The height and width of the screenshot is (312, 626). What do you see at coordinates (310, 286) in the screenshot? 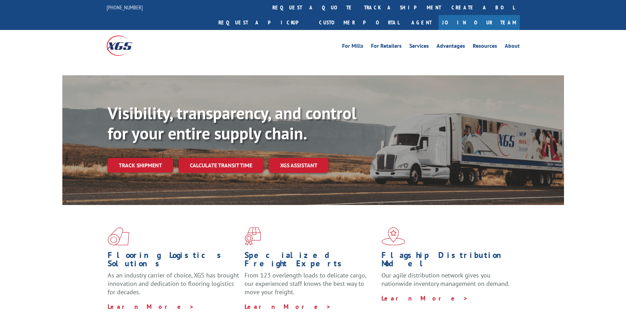
I see `p: From 123 overlength loads to delicate cargo, our experienced staff knows the best way to move you...` at bounding box center [310, 286].